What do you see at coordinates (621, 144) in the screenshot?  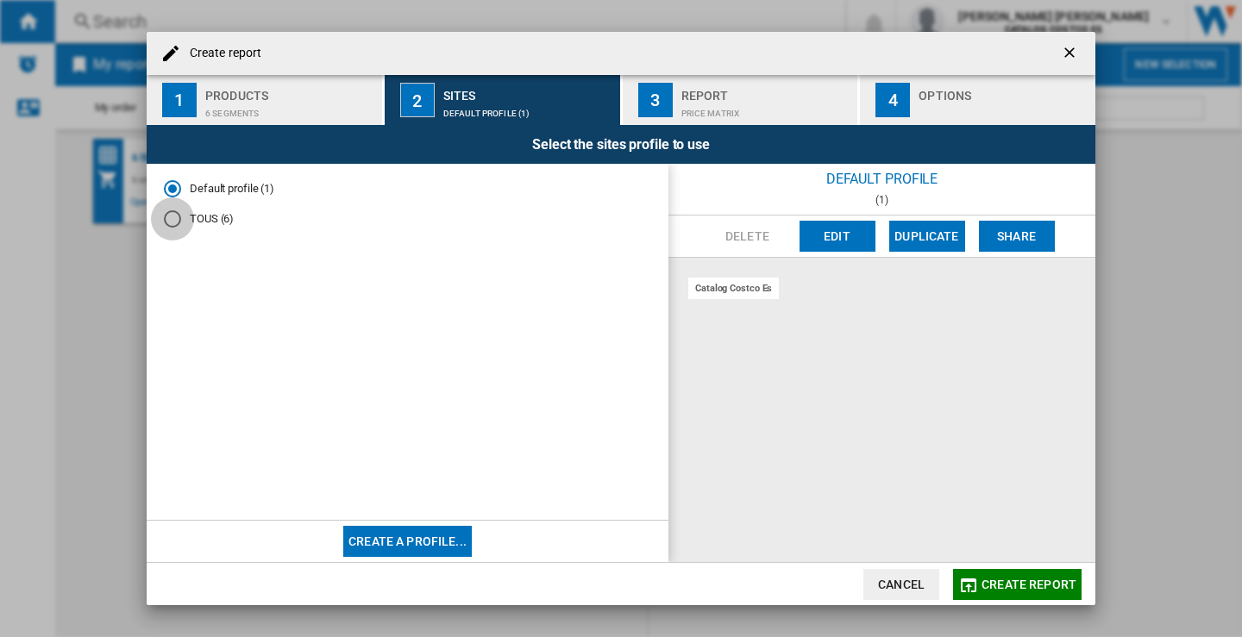 I see `div: Select the sites profile to use` at bounding box center [621, 144].